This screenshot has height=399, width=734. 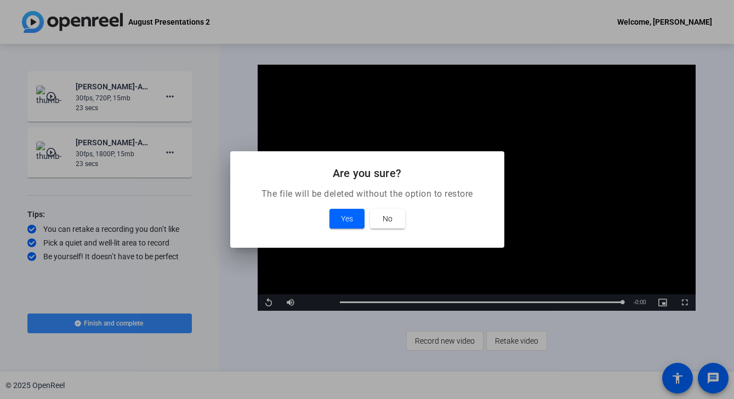 What do you see at coordinates (388, 219) in the screenshot?
I see `button: No` at bounding box center [388, 219].